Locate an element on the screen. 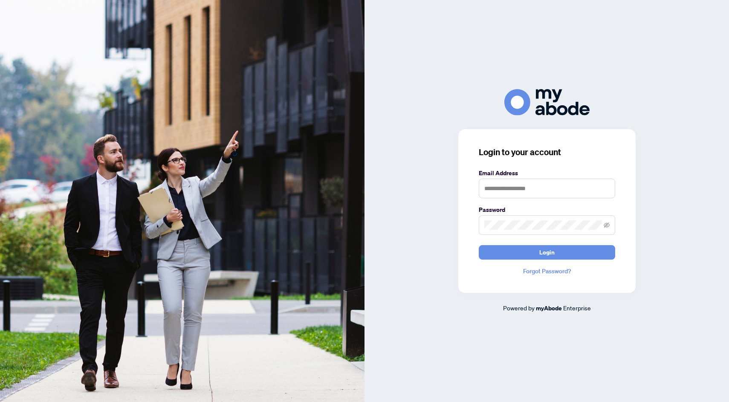 Image resolution: width=729 pixels, height=402 pixels. label: Password is located at coordinates (547, 210).